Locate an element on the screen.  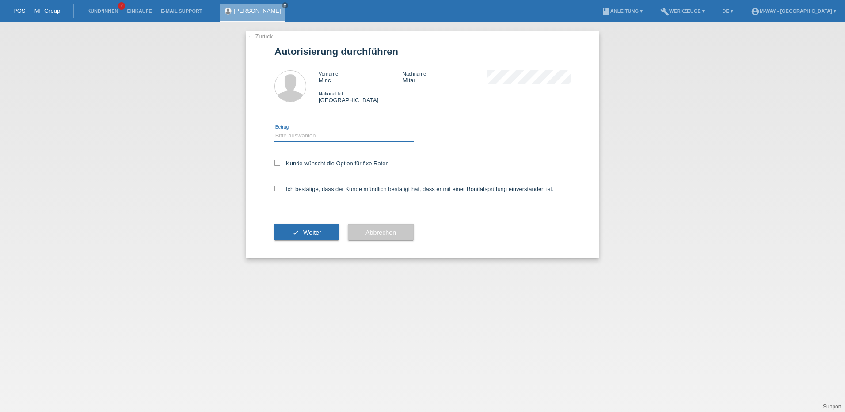
span: Abbrechen is located at coordinates (380, 232).